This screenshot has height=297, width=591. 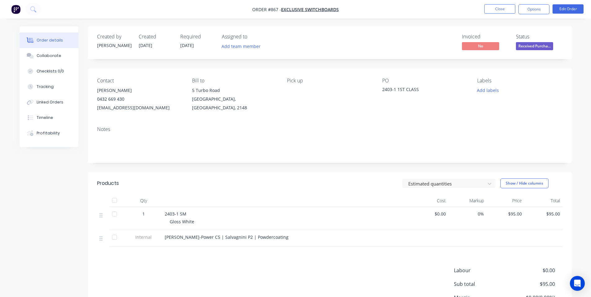 What do you see at coordinates (49, 56) in the screenshot?
I see `div: Collaborate` at bounding box center [49, 56].